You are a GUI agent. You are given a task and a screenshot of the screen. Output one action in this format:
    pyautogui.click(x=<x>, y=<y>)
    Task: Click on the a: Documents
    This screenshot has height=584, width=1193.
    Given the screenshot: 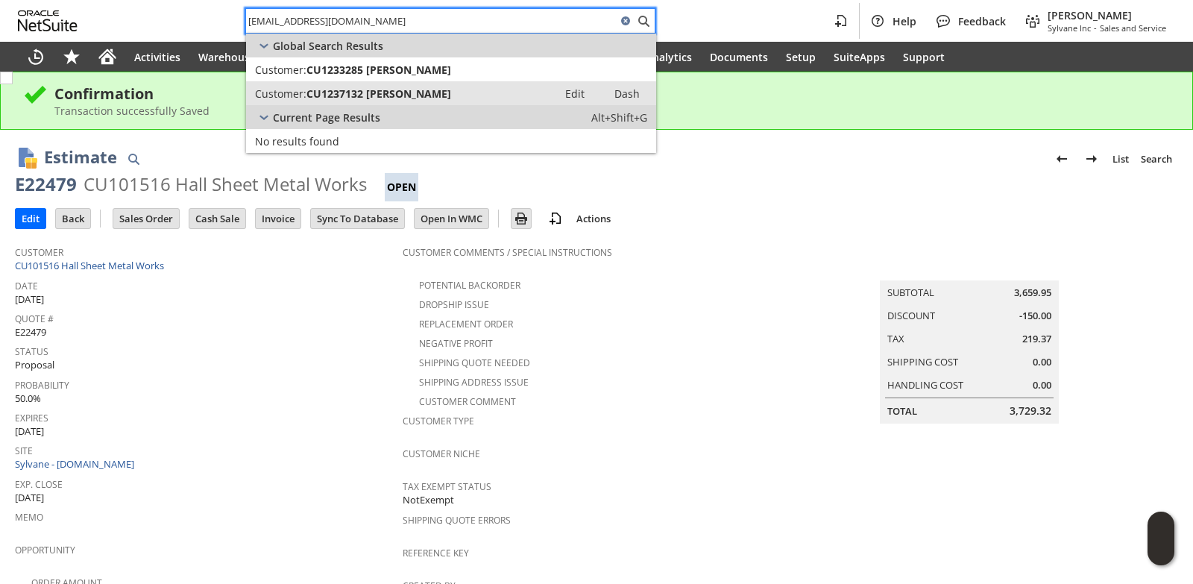 What is the action you would take?
    pyautogui.click(x=739, y=57)
    